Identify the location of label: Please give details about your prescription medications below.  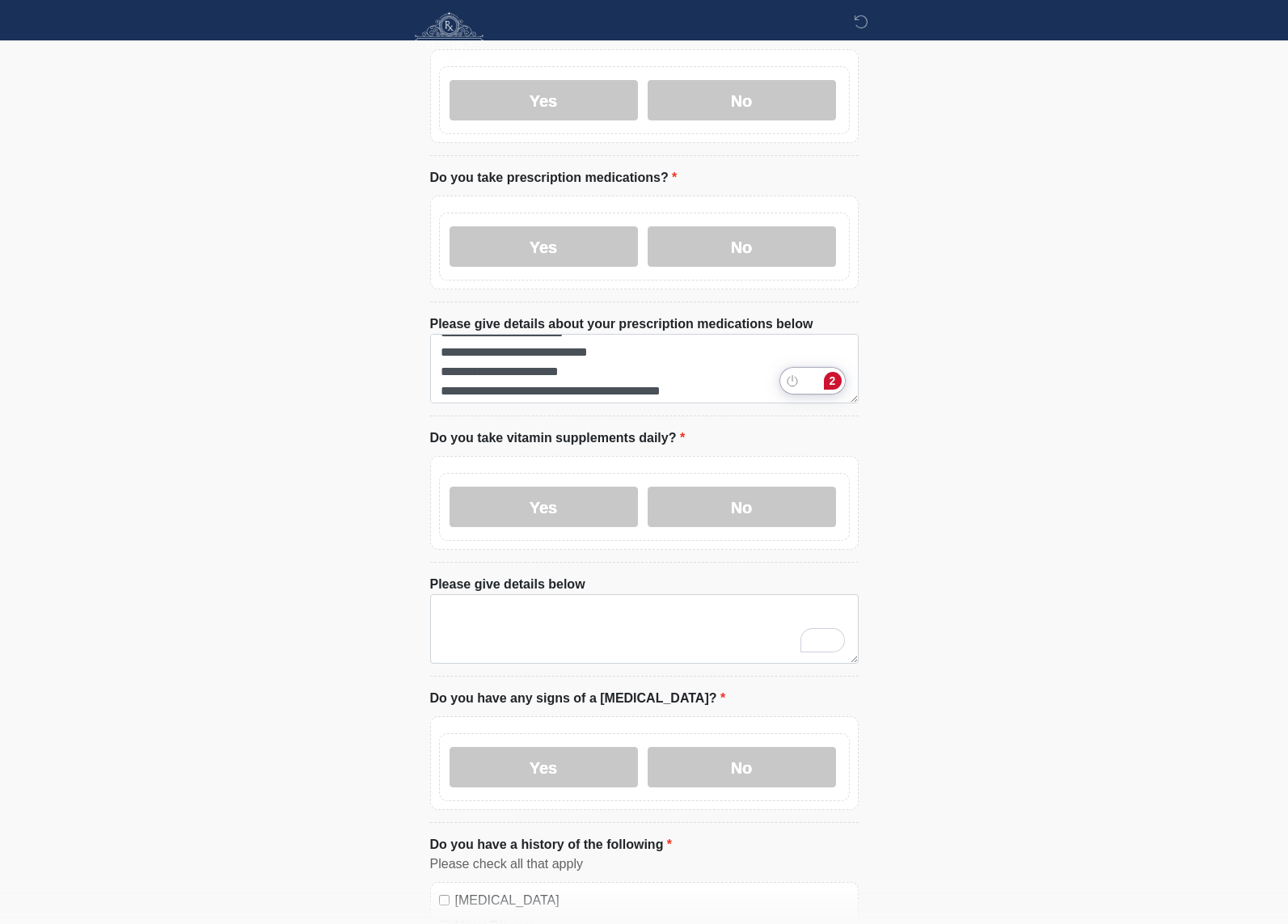
(621, 324).